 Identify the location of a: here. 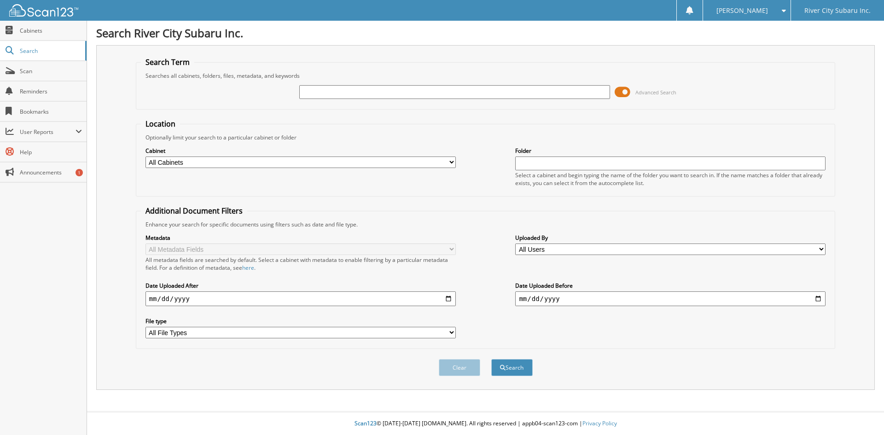
(248, 268).